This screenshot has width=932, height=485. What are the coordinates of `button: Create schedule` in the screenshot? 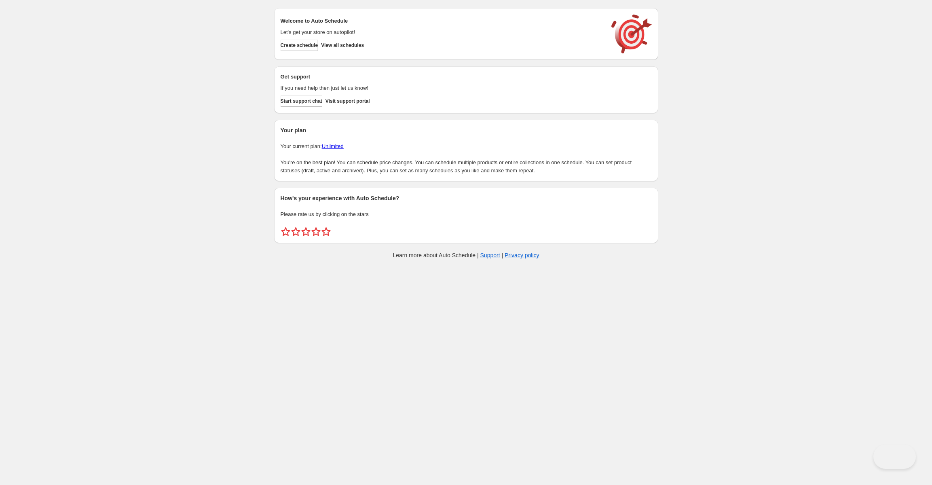 It's located at (299, 45).